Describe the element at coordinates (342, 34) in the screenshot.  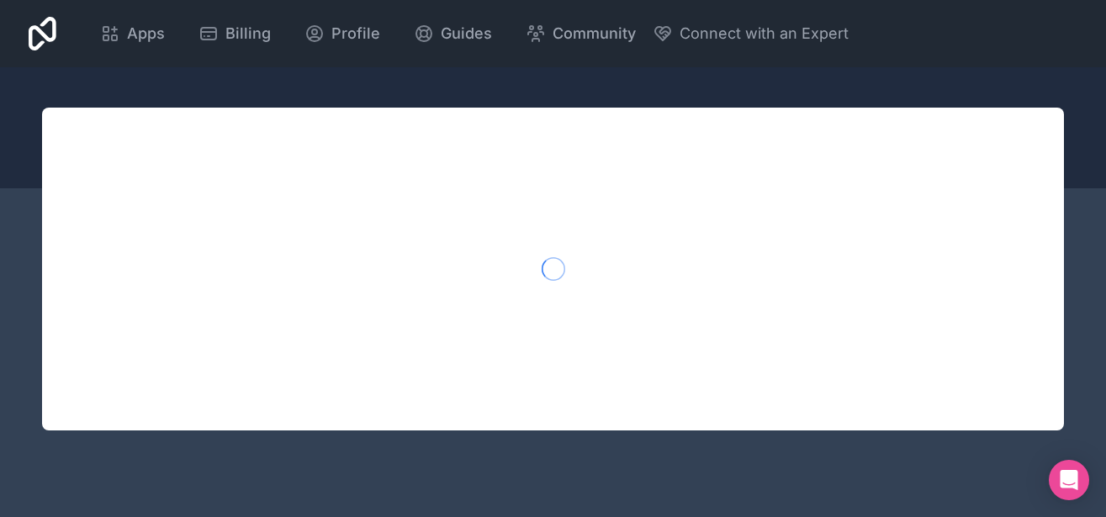
I see `a: Profile` at that location.